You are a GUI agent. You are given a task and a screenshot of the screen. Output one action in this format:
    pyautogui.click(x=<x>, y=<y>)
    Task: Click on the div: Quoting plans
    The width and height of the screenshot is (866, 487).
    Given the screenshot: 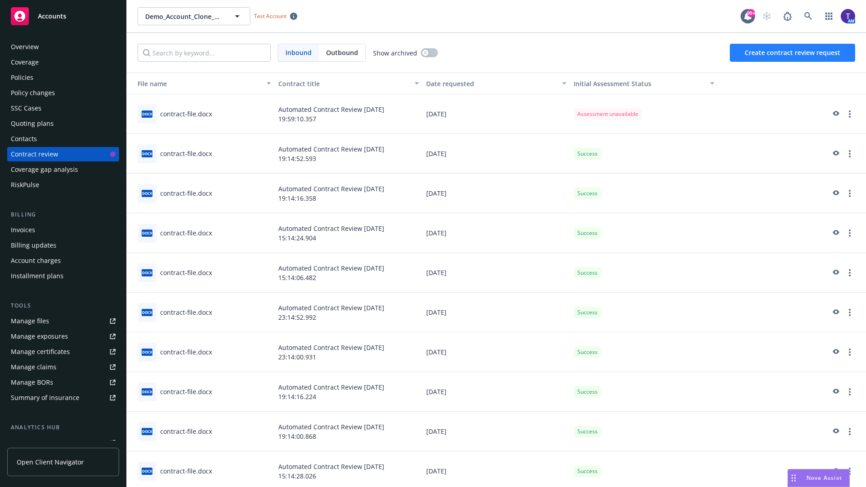 What is the action you would take?
    pyautogui.click(x=32, y=124)
    